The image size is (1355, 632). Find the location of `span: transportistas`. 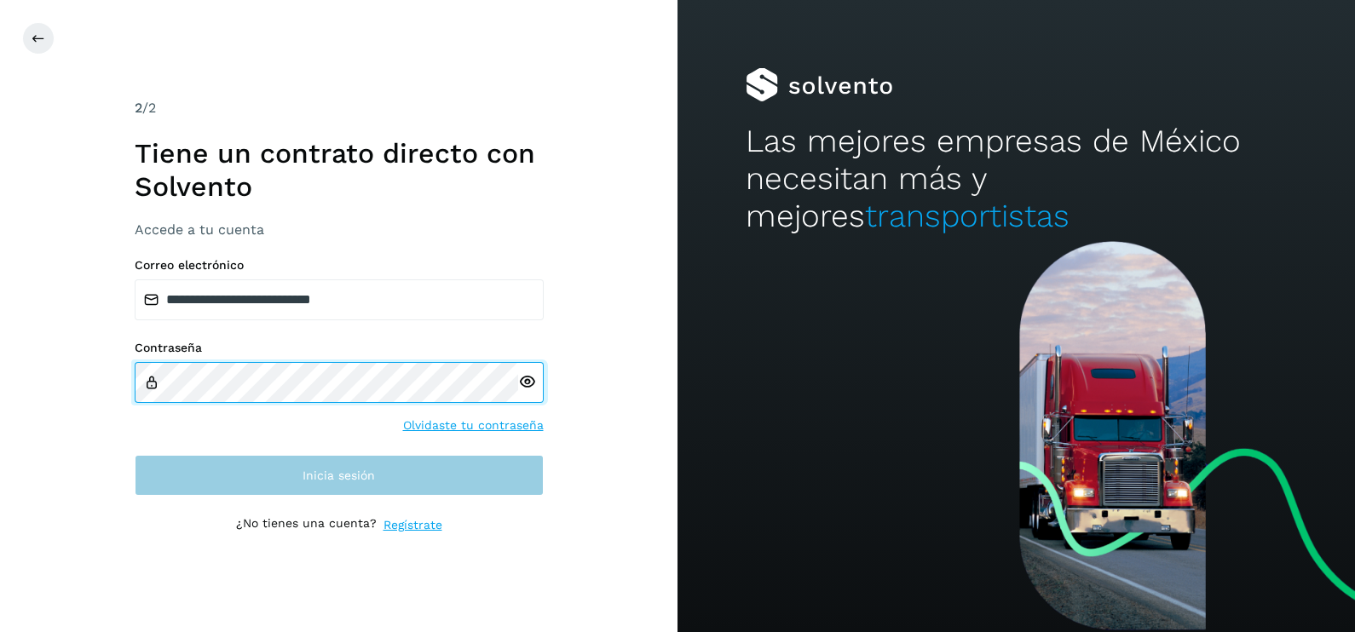

span: transportistas is located at coordinates (967, 216).